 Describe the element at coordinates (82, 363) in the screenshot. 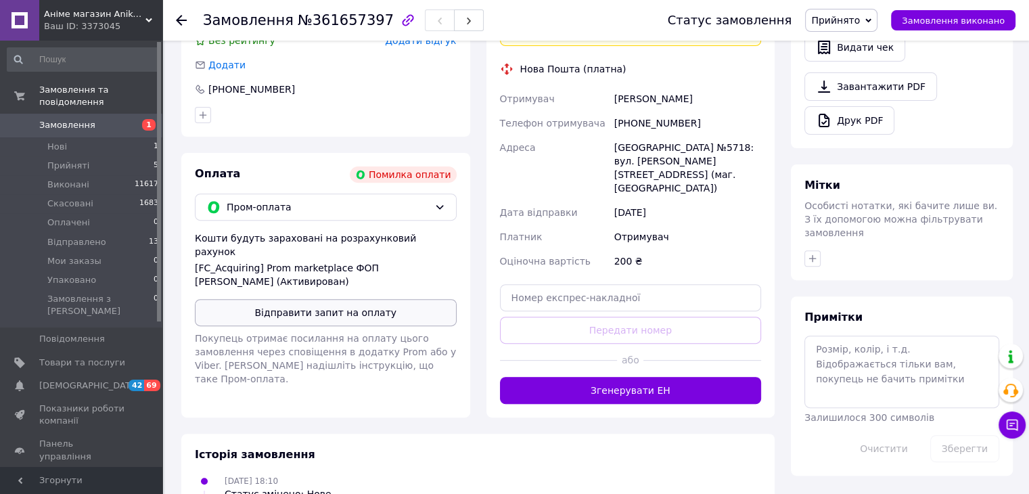

I see `span: Товари та послуги` at that location.